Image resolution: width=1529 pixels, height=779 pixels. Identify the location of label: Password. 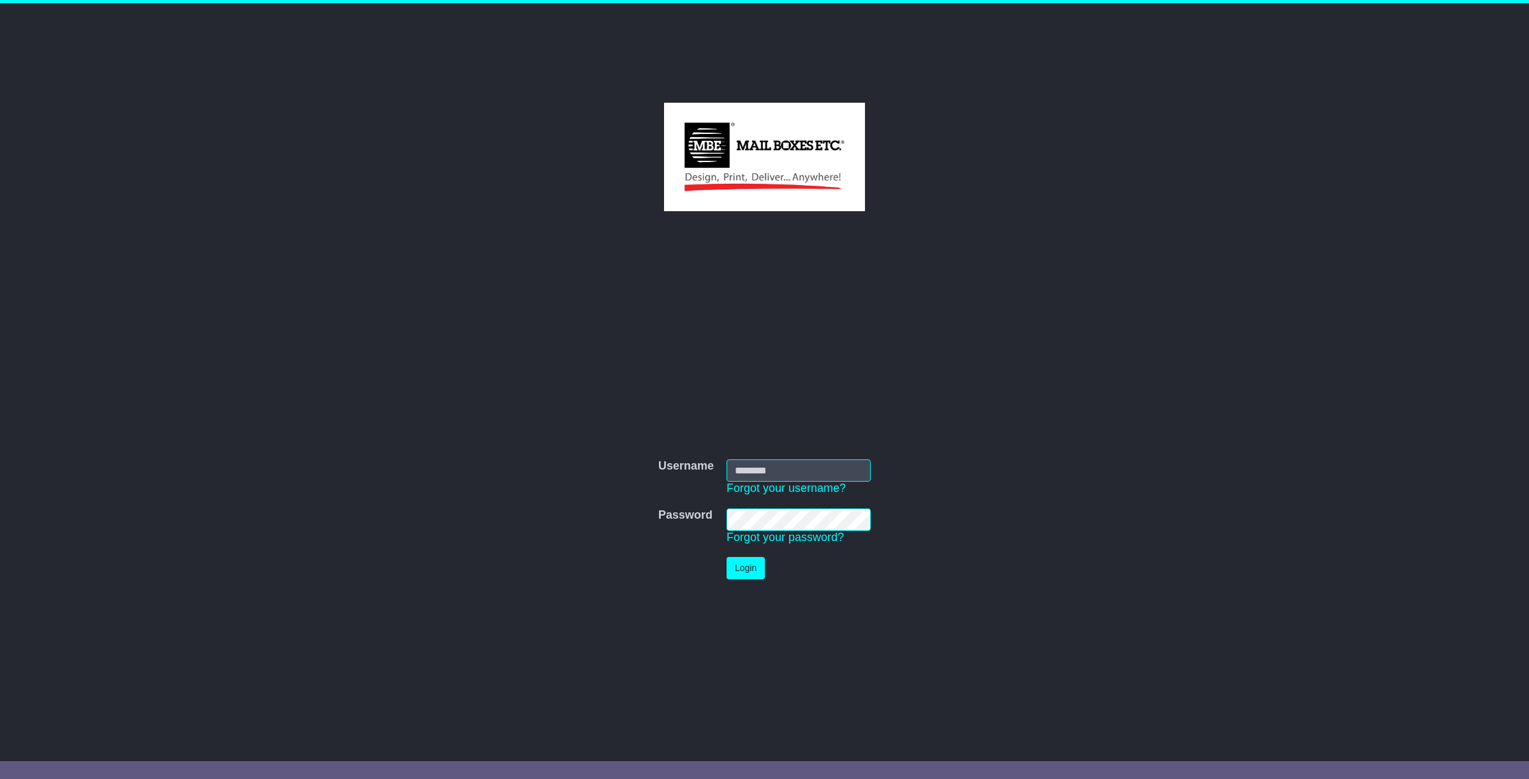
(685, 515).